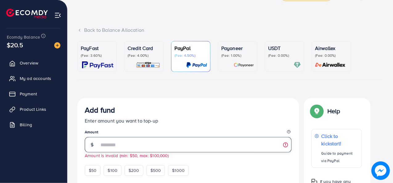  Describe the element at coordinates (191, 56) in the screenshot. I see `p: (Fee: 4.50%)` at that location.